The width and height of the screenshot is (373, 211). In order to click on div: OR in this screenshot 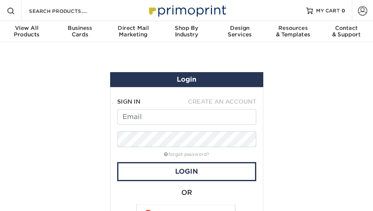, I will do `click(187, 193)`.